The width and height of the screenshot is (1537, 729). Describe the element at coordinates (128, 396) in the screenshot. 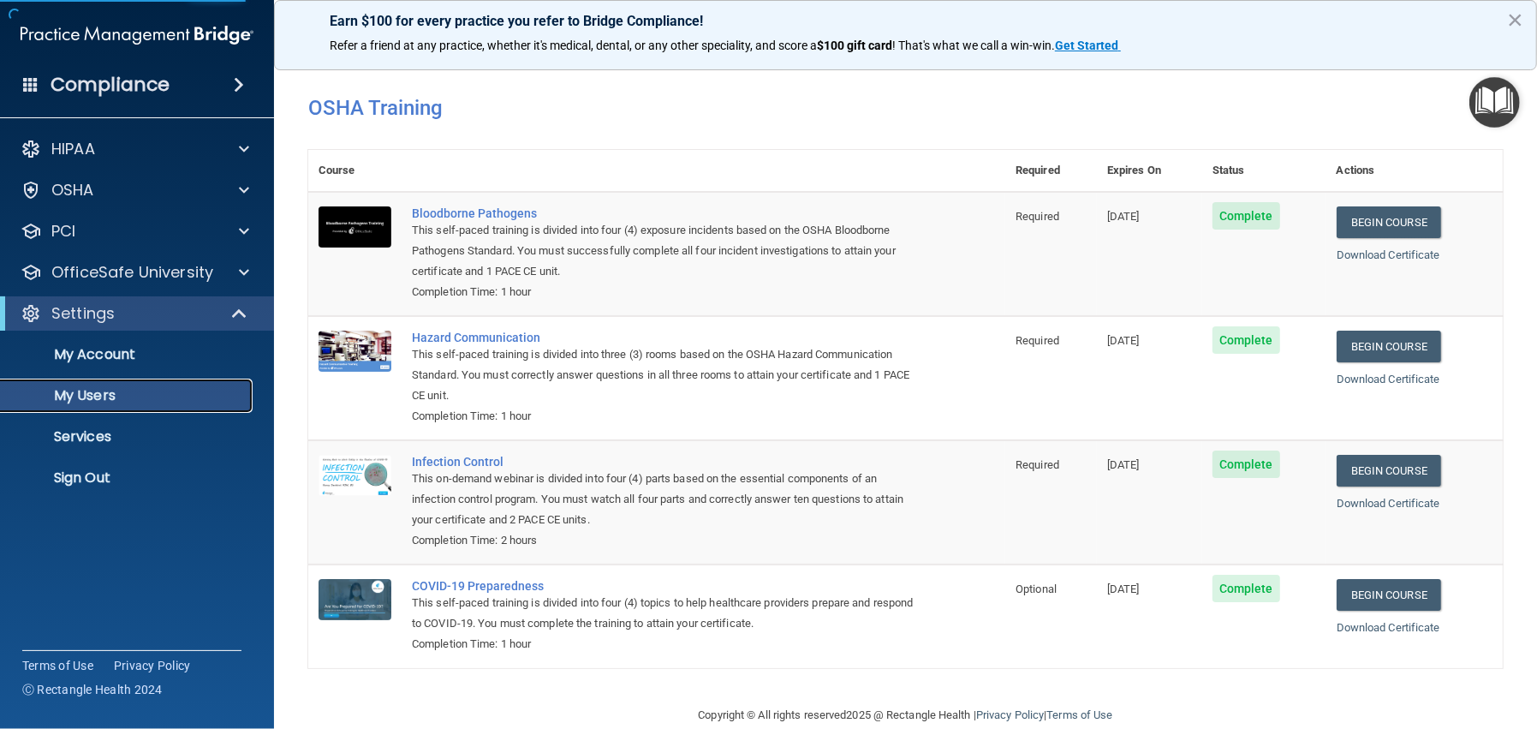

I see `p: My Users` at that location.